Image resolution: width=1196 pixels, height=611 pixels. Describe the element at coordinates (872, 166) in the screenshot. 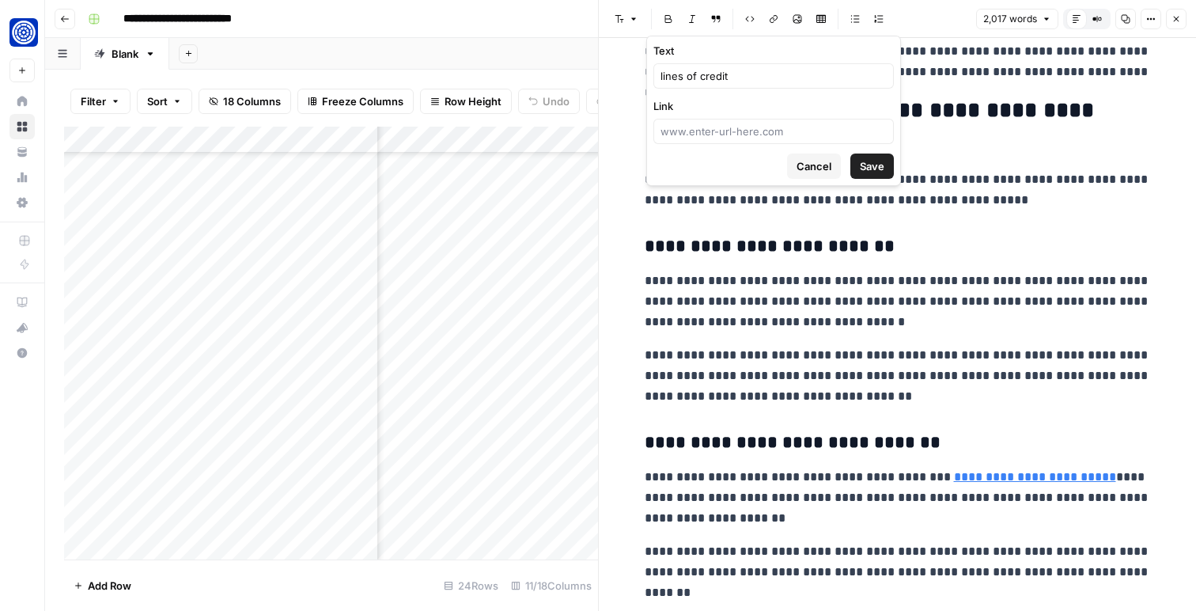

I see `span: Save` at that location.